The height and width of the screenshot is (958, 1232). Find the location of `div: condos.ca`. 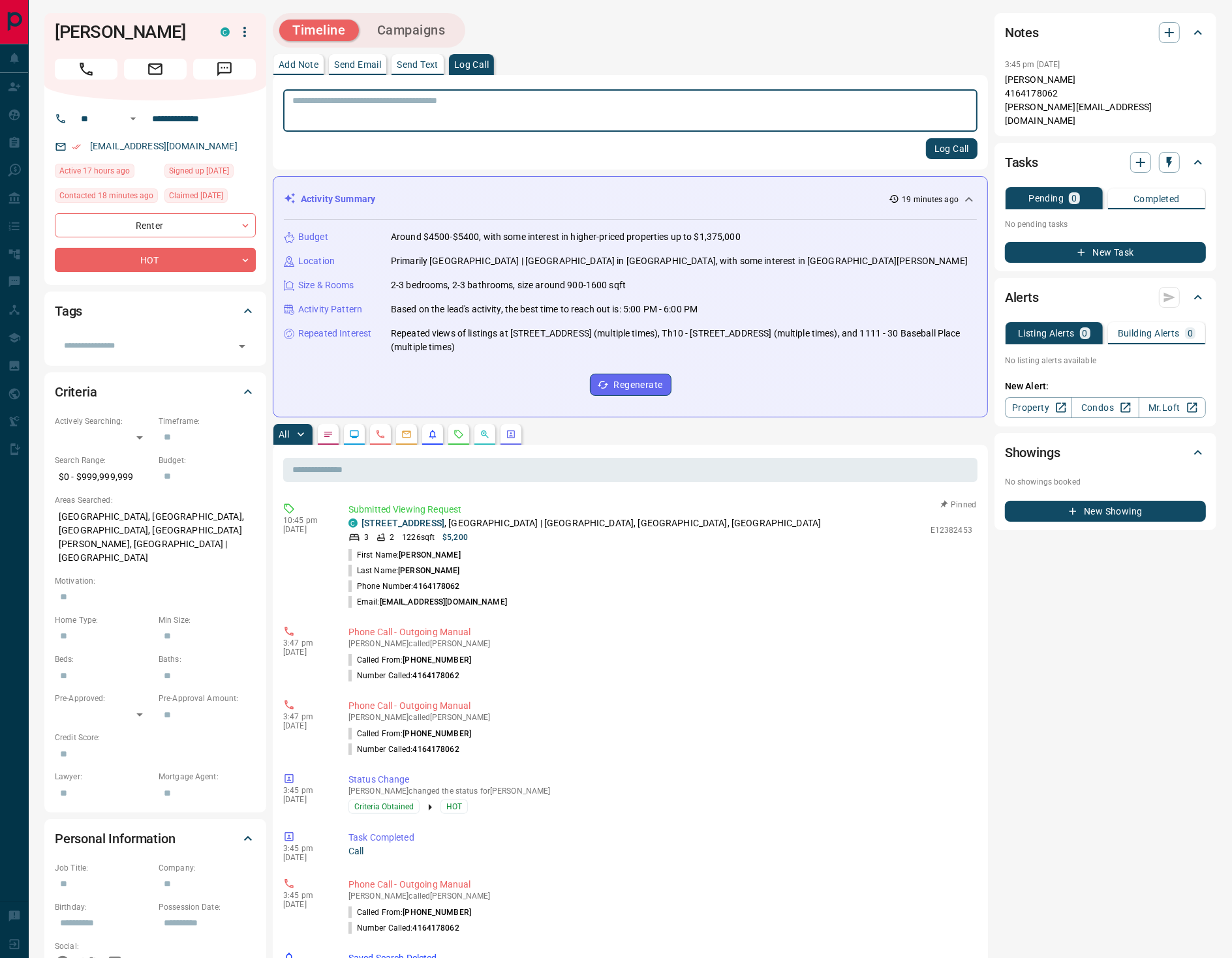

div: condos.ca is located at coordinates (353, 523).